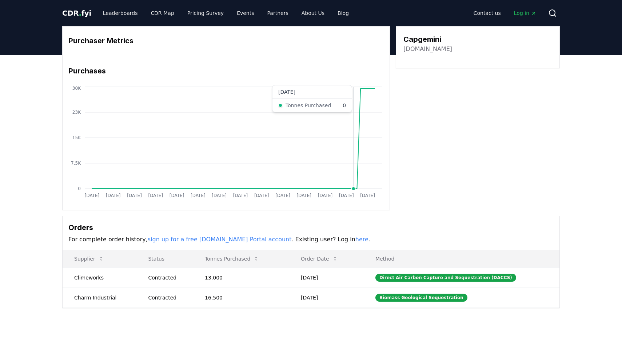  I want to click on tspan: 7.5K, so click(76, 163).